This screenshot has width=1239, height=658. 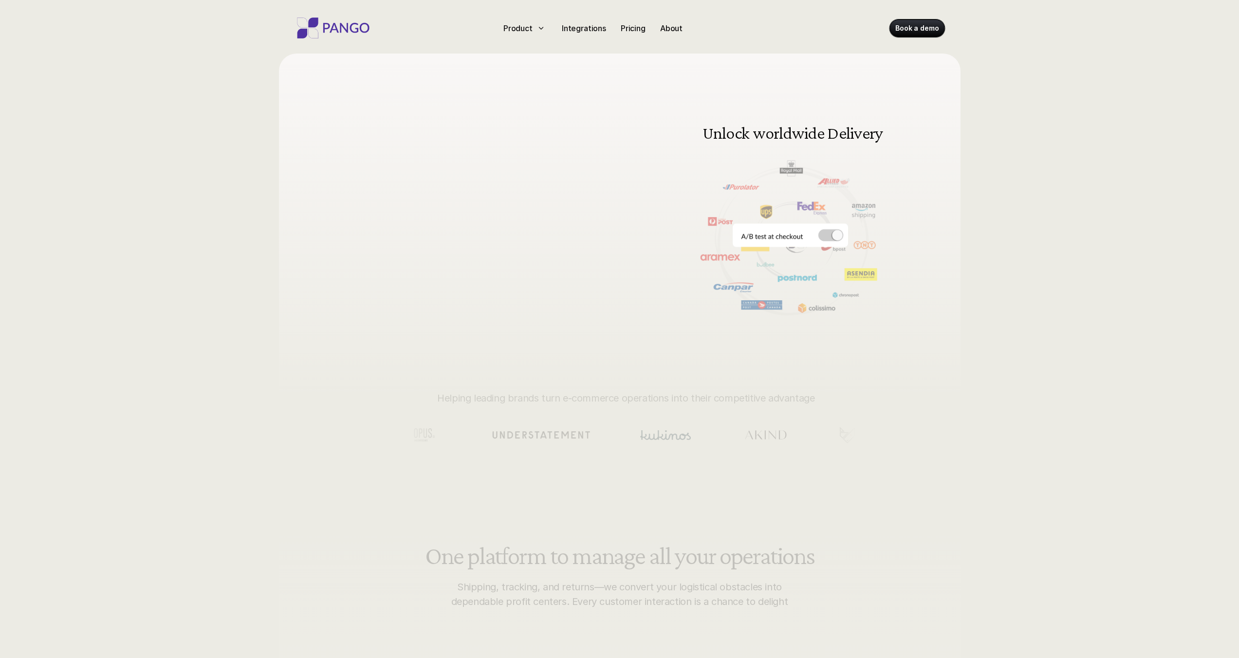 What do you see at coordinates (671, 28) in the screenshot?
I see `p: About` at bounding box center [671, 28].